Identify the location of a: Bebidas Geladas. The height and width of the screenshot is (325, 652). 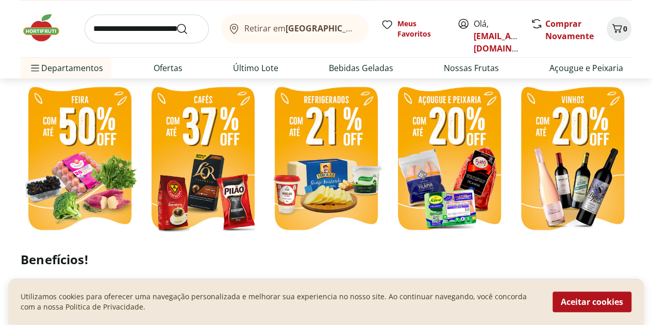
(361, 68).